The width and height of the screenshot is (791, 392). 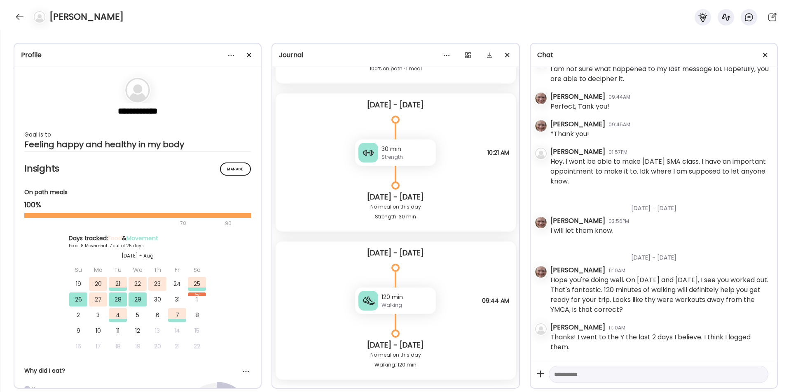 What do you see at coordinates (197, 284) in the screenshot?
I see `div: 25` at bounding box center [197, 284].